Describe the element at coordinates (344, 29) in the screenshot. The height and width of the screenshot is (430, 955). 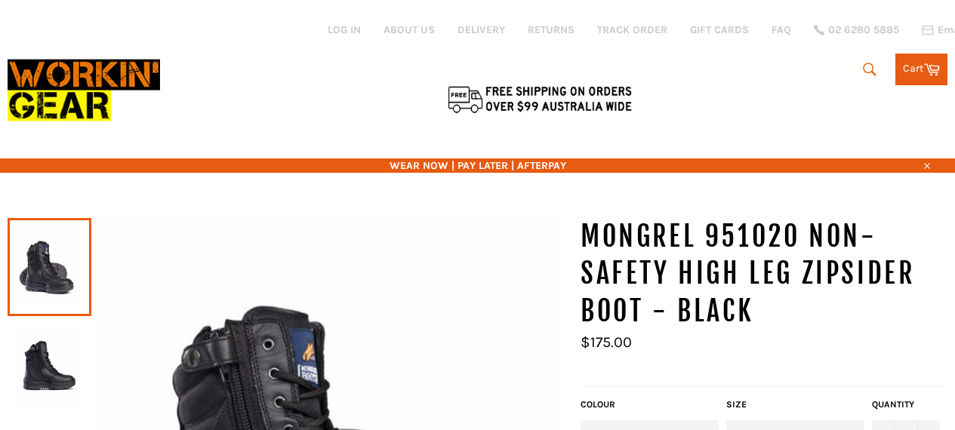
I see `a: Log in` at that location.